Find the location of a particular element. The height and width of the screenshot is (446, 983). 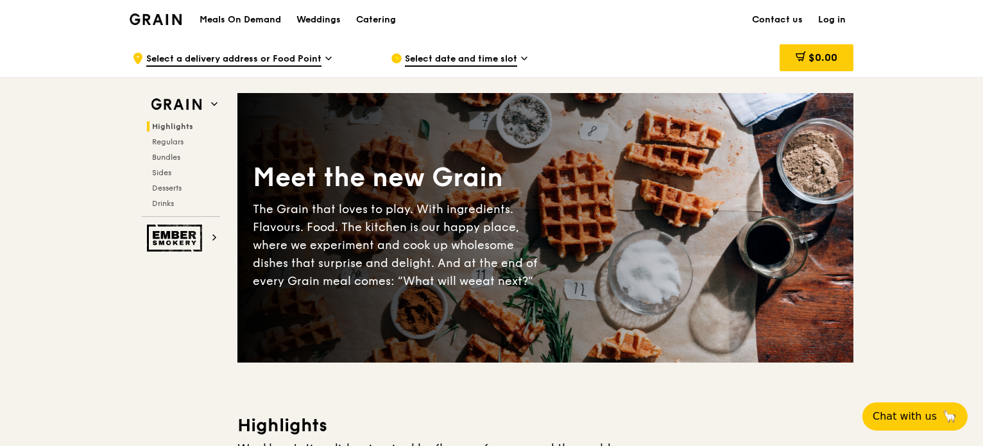

a: Catering is located at coordinates (376, 20).